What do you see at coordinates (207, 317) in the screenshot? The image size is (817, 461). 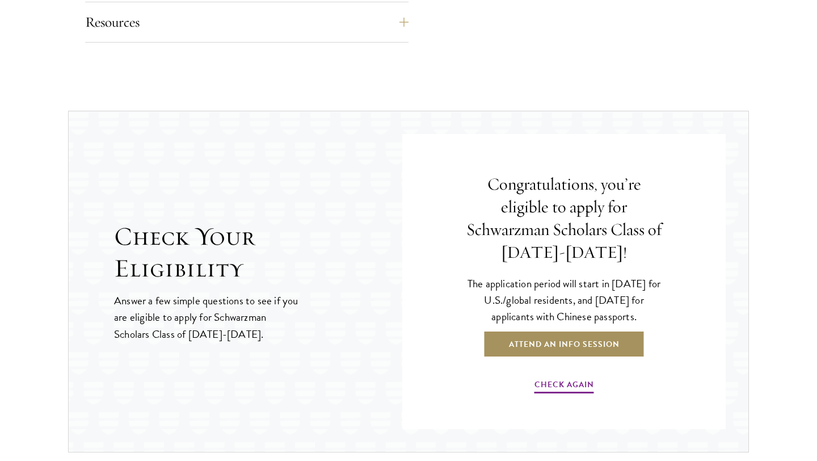 I see `p: Answer a few simple questions to see if you are eligible to apply for Schwarzman Scholars Class o...` at bounding box center [207, 317].